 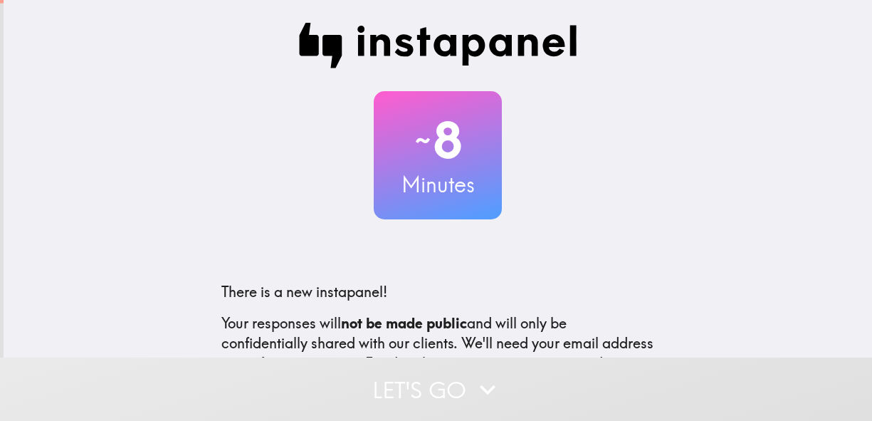 What do you see at coordinates (438, 46) in the screenshot?
I see `img: Instapanel` at bounding box center [438, 46].